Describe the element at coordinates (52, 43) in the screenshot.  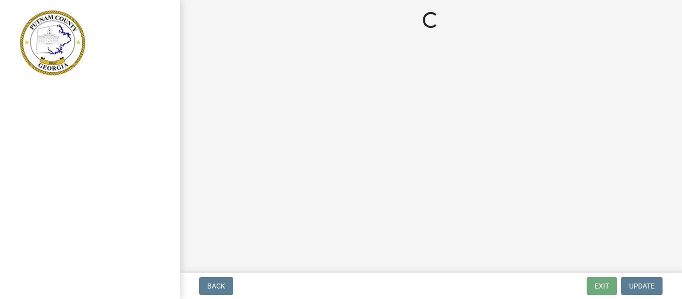
I see `img: Putnam County, Georgia` at that location.